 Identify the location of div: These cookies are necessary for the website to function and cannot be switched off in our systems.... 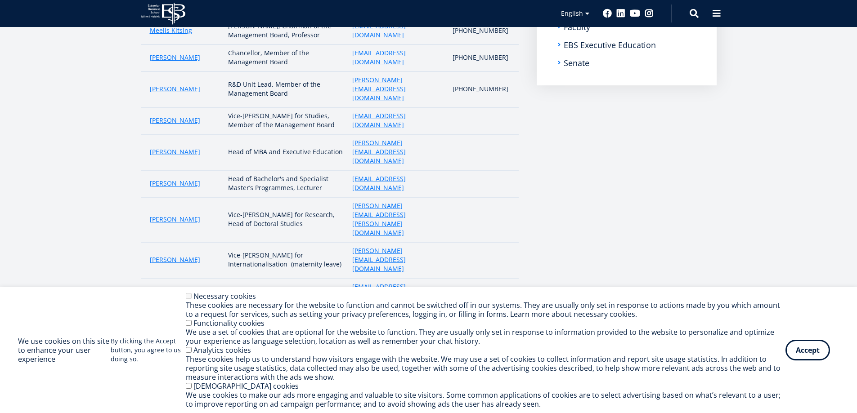
(485, 310).